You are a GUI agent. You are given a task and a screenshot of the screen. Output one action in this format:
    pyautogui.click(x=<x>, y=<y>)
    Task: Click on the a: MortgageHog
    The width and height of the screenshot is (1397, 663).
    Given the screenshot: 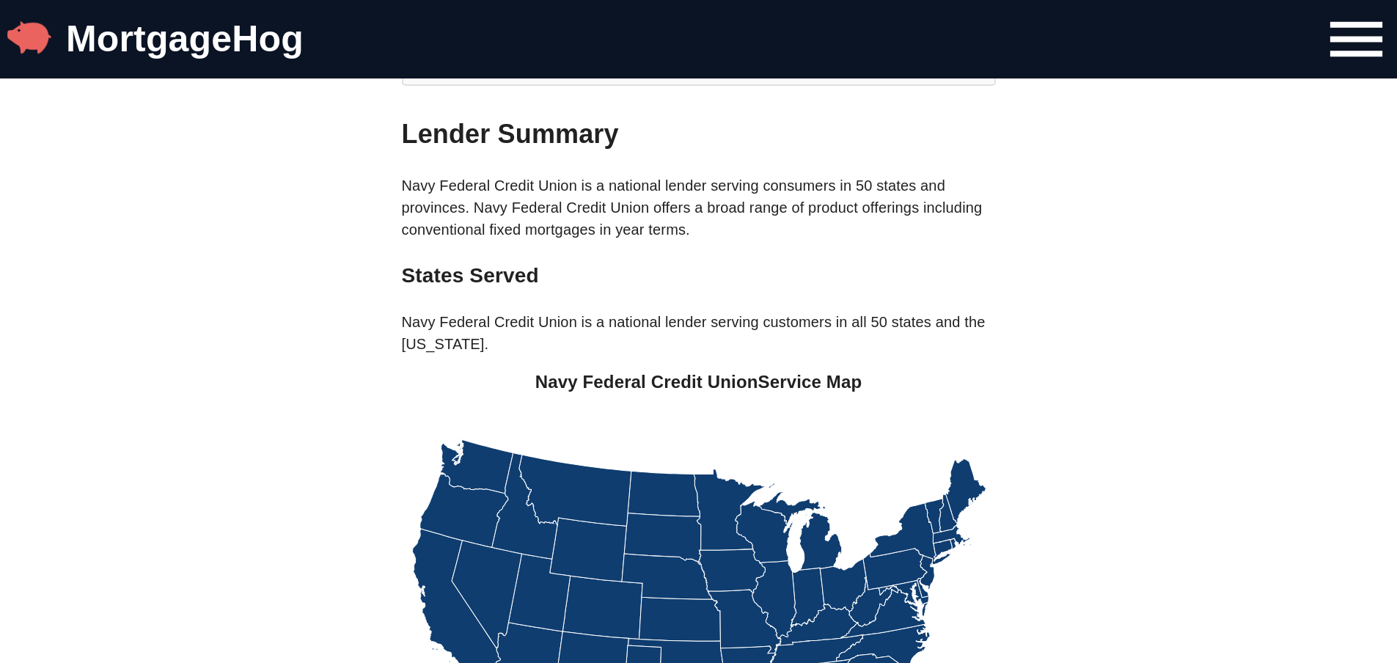 What is the action you would take?
    pyautogui.click(x=185, y=39)
    